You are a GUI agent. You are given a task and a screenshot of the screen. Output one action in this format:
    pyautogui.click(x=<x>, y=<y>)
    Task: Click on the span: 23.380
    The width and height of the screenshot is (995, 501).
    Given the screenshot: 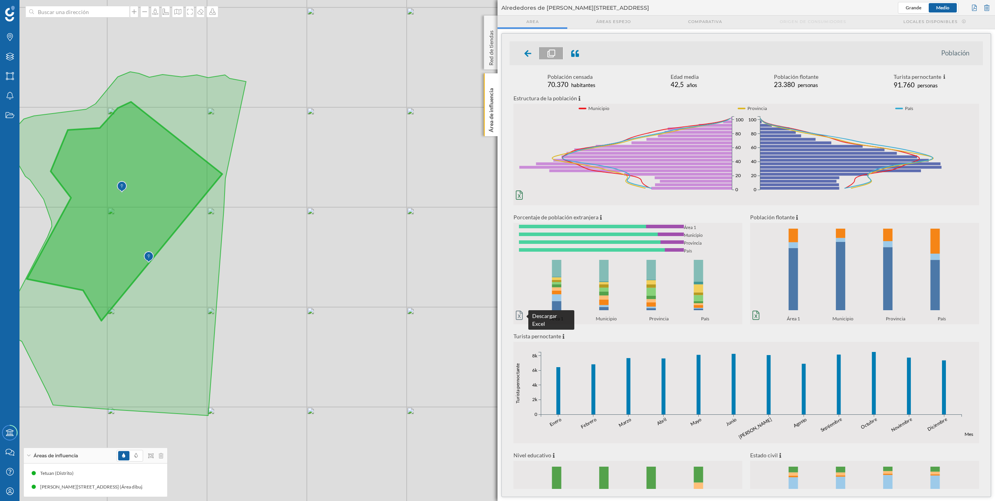 What is the action you would take?
    pyautogui.click(x=785, y=84)
    